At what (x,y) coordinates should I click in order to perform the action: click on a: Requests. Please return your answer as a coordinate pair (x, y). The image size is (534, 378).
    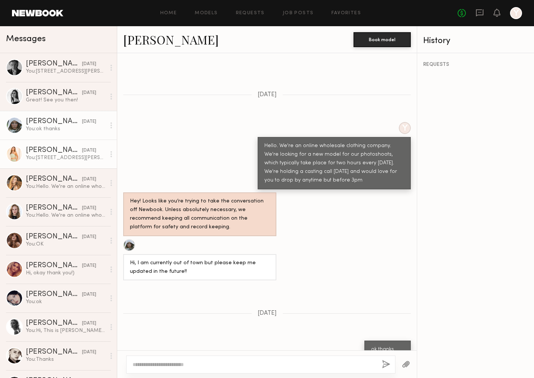
    Looking at the image, I should click on (250, 13).